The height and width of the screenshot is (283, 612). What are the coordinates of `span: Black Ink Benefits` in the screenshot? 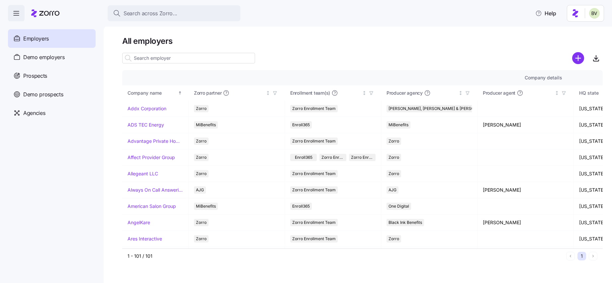 It's located at (405, 222).